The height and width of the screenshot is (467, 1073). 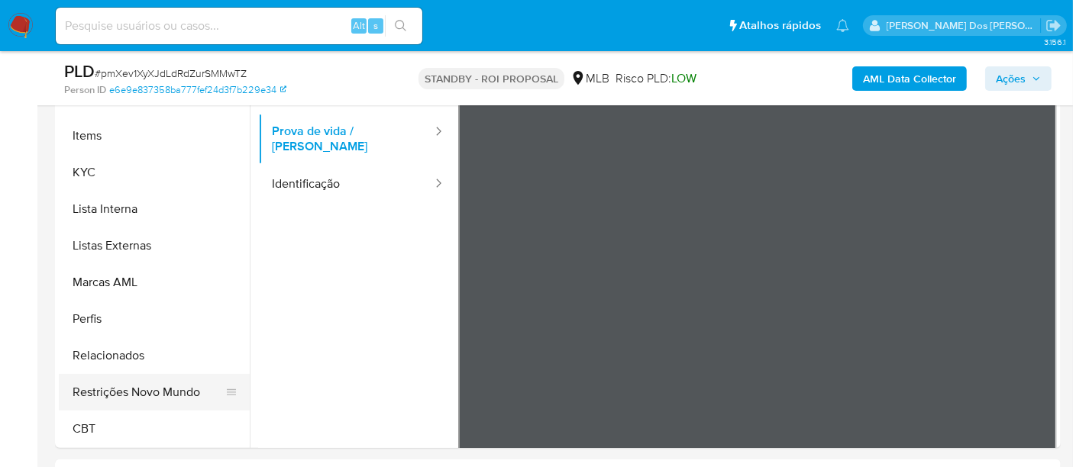 I want to click on button: Listas Externas, so click(x=154, y=246).